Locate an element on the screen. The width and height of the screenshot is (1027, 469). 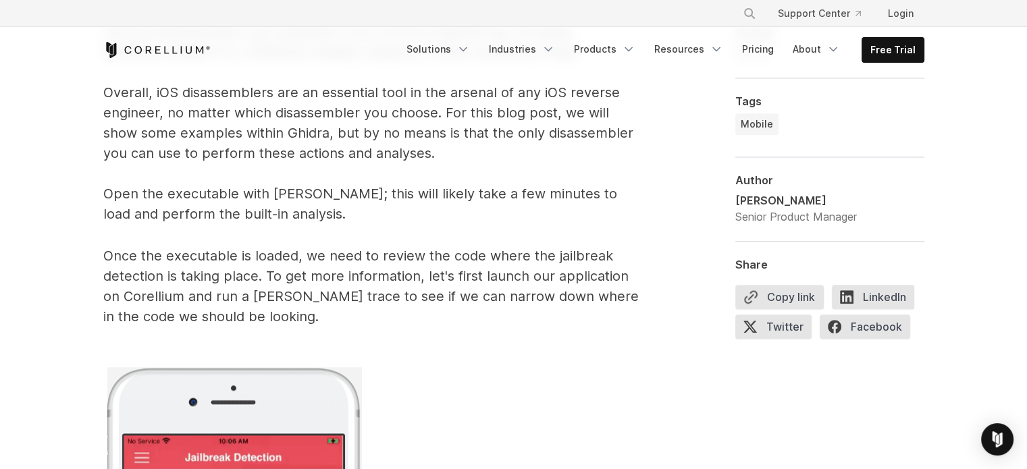
span: Mobile is located at coordinates (757, 125).